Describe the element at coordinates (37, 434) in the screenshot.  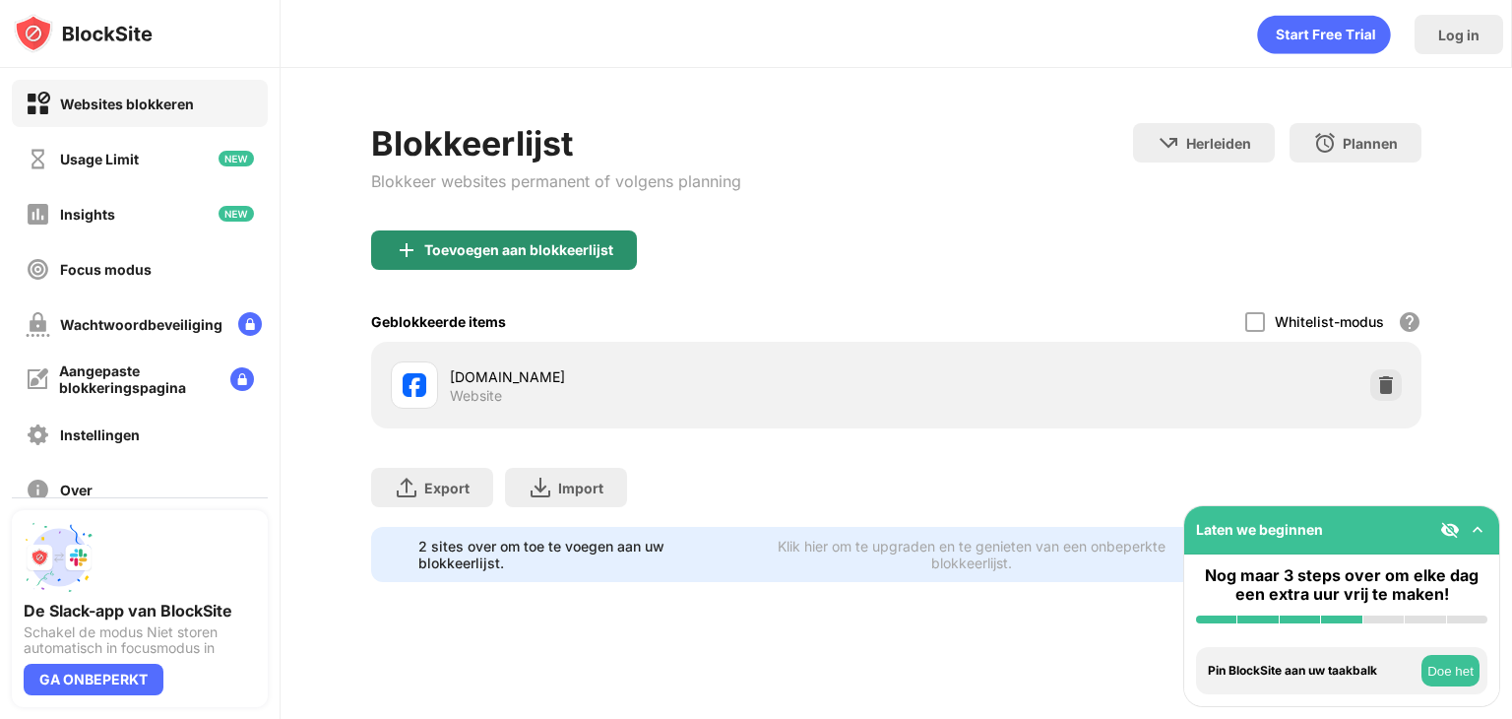
I see `img: settings-off.svg` at that location.